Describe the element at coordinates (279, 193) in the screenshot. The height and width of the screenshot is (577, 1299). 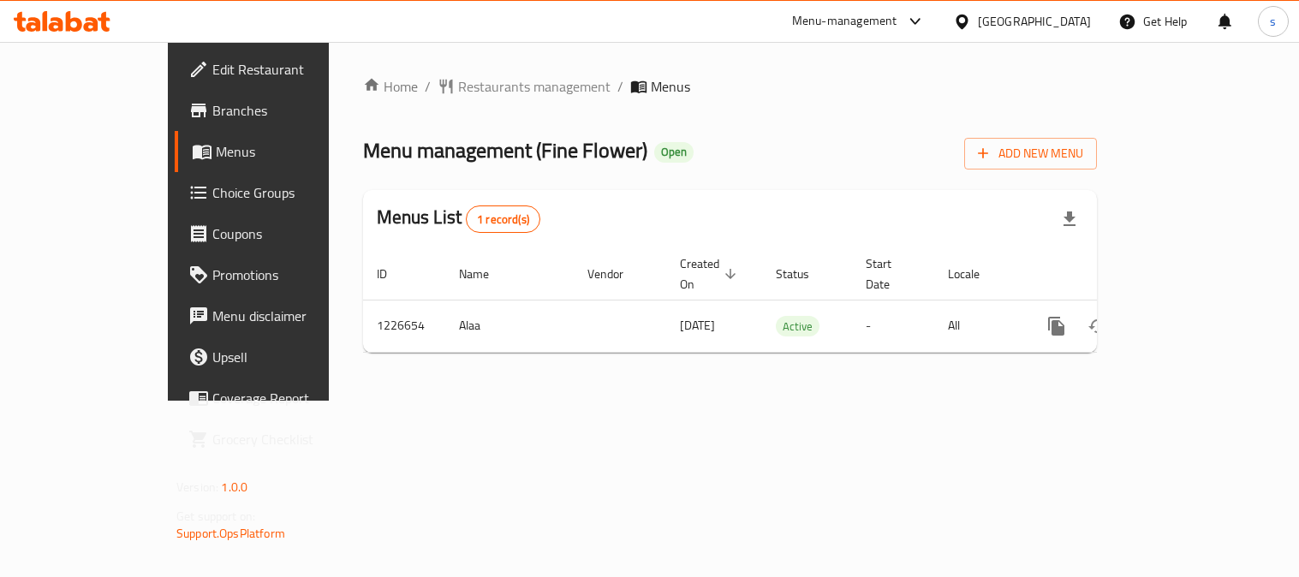
I see `a: Choice Groups` at that location.